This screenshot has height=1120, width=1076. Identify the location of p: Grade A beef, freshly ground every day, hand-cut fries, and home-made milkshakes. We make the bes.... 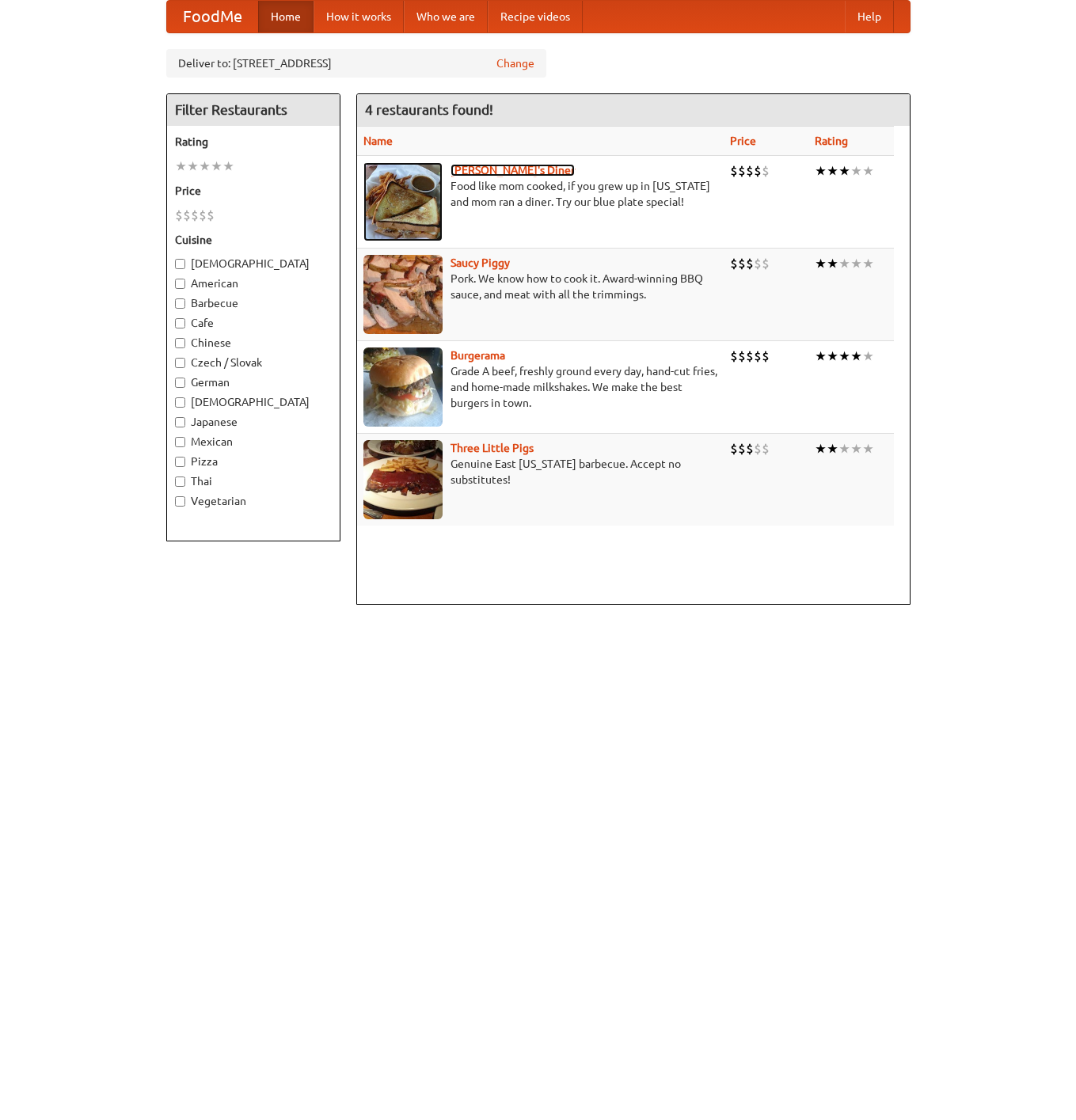
(540, 387).